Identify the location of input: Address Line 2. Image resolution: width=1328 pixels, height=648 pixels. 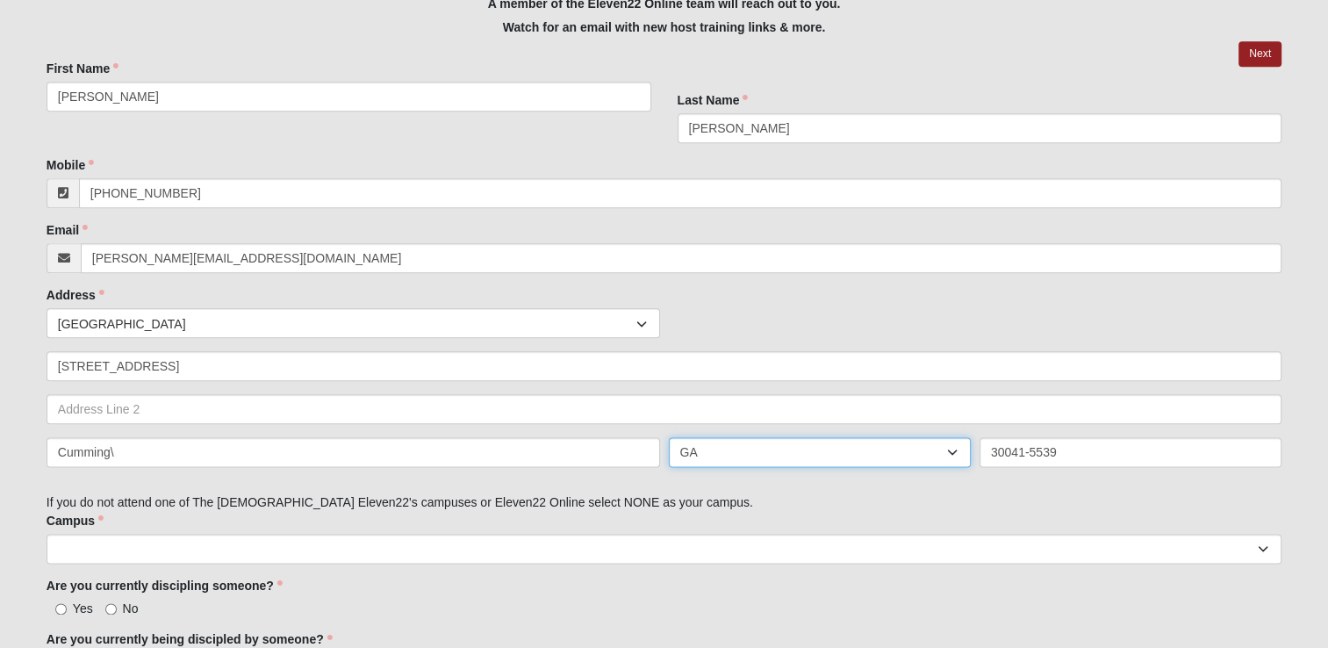
(664, 409).